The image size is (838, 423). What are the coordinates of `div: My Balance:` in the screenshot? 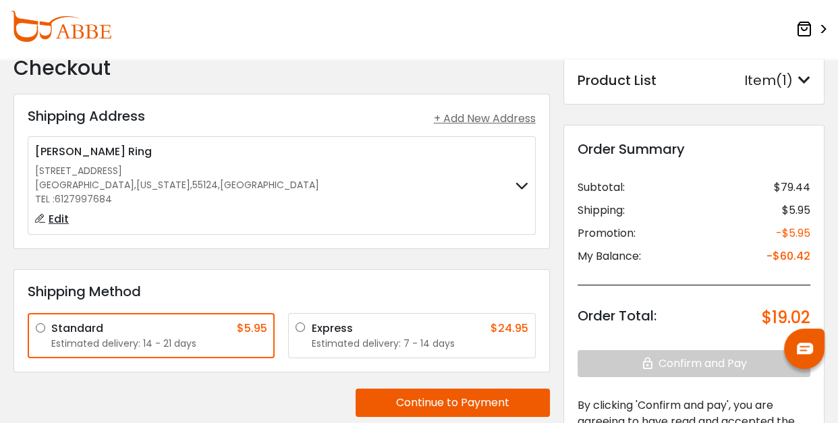 It's located at (609, 256).